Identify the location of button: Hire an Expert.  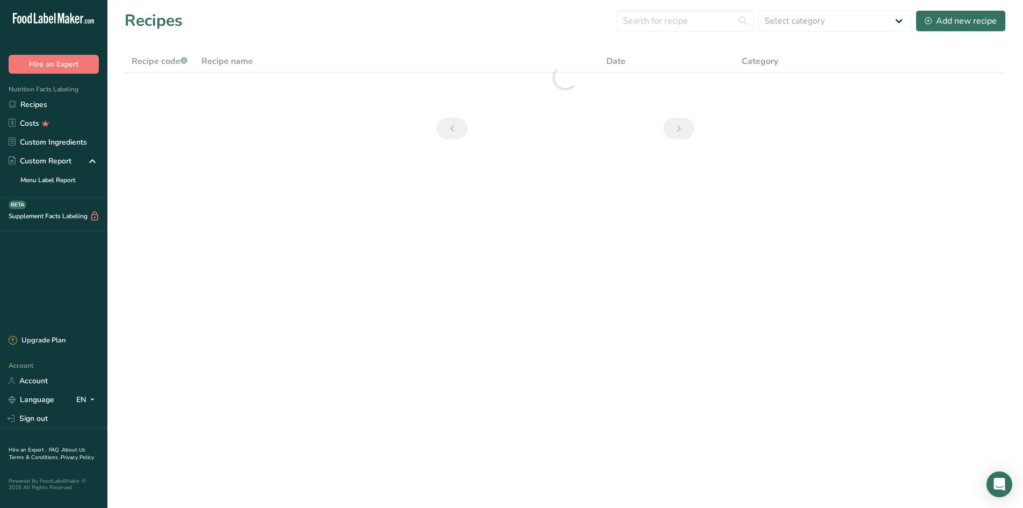
(54, 64).